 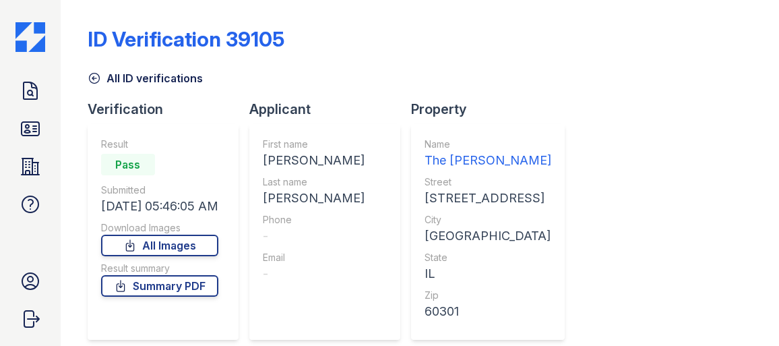 What do you see at coordinates (313, 220) in the screenshot?
I see `div: Phone` at bounding box center [313, 220].